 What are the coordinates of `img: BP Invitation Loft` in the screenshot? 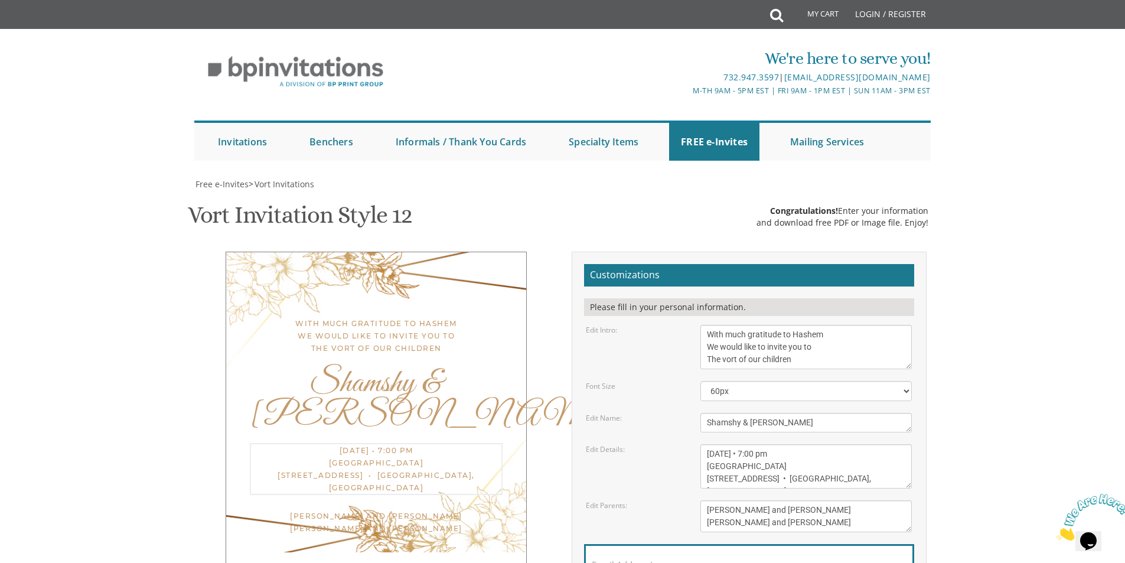 It's located at (295, 71).